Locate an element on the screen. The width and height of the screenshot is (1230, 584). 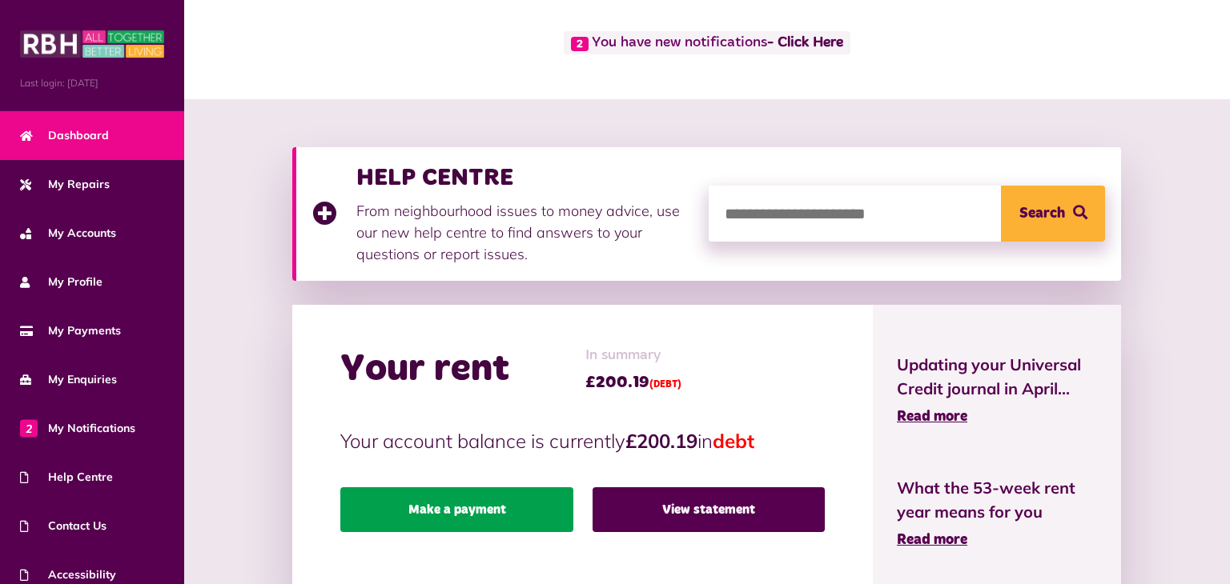
button: Search is located at coordinates (1053, 214).